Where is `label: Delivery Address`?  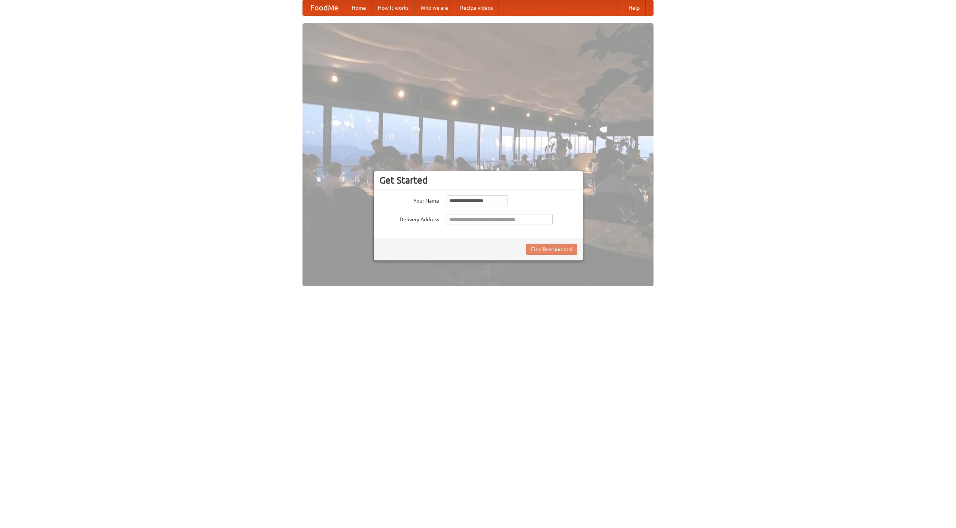 label: Delivery Address is located at coordinates (409, 218).